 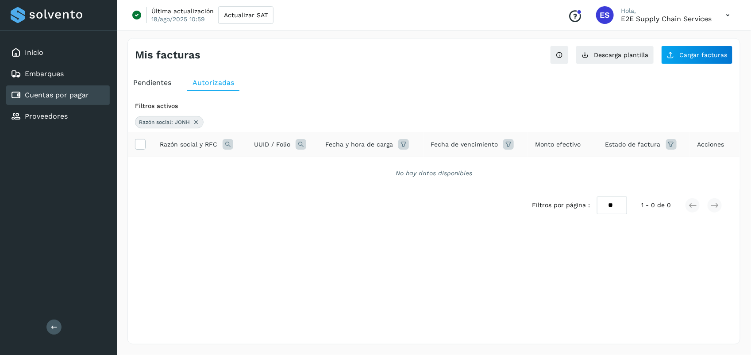 I want to click on span: Razón social: JONH, so click(x=164, y=122).